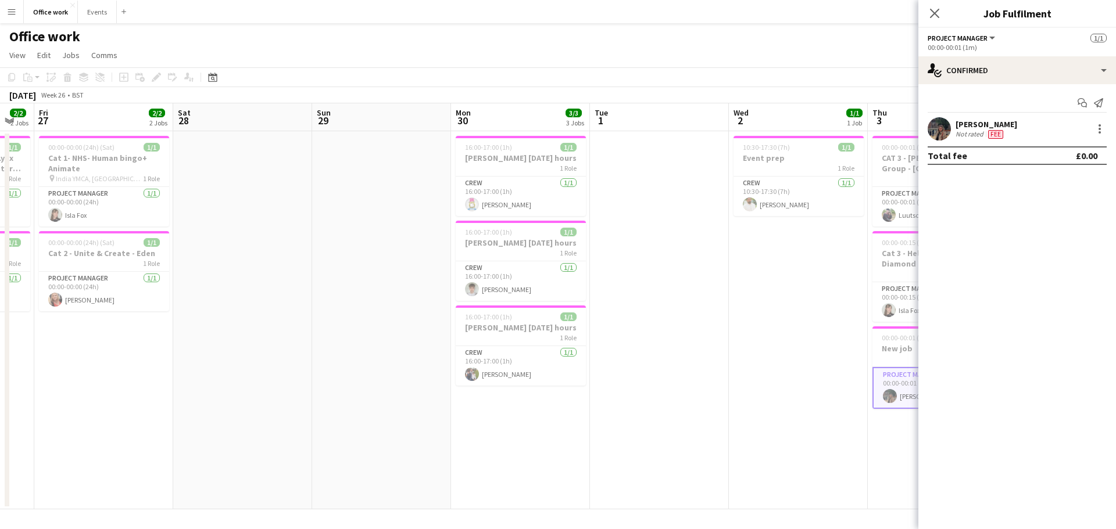 The image size is (1116, 529). I want to click on div: Crew has different fees then in role, so click(996, 134).